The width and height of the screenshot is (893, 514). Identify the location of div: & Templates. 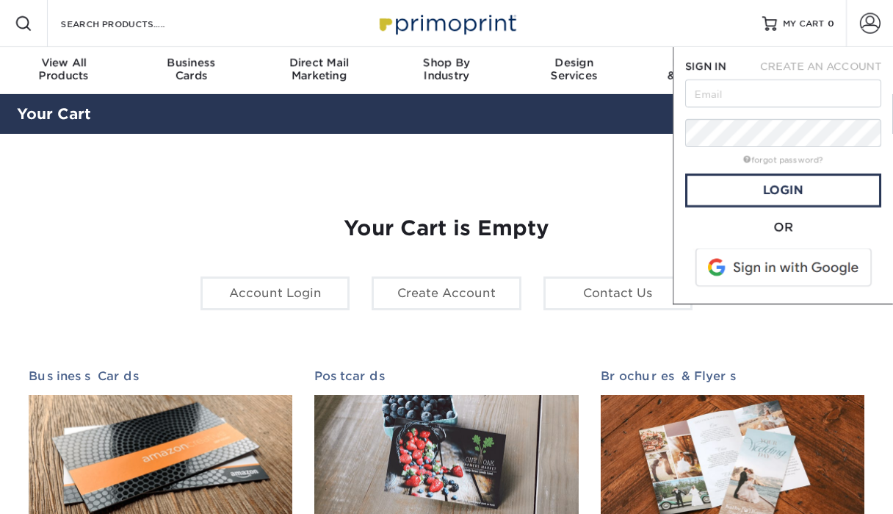
(702, 69).